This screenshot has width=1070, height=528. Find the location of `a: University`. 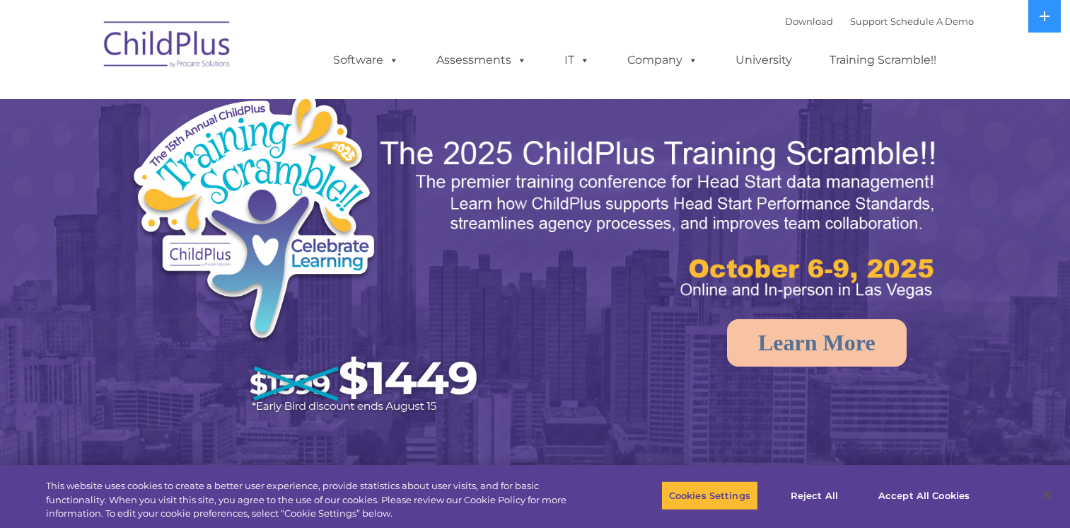

a: University is located at coordinates (764, 60).